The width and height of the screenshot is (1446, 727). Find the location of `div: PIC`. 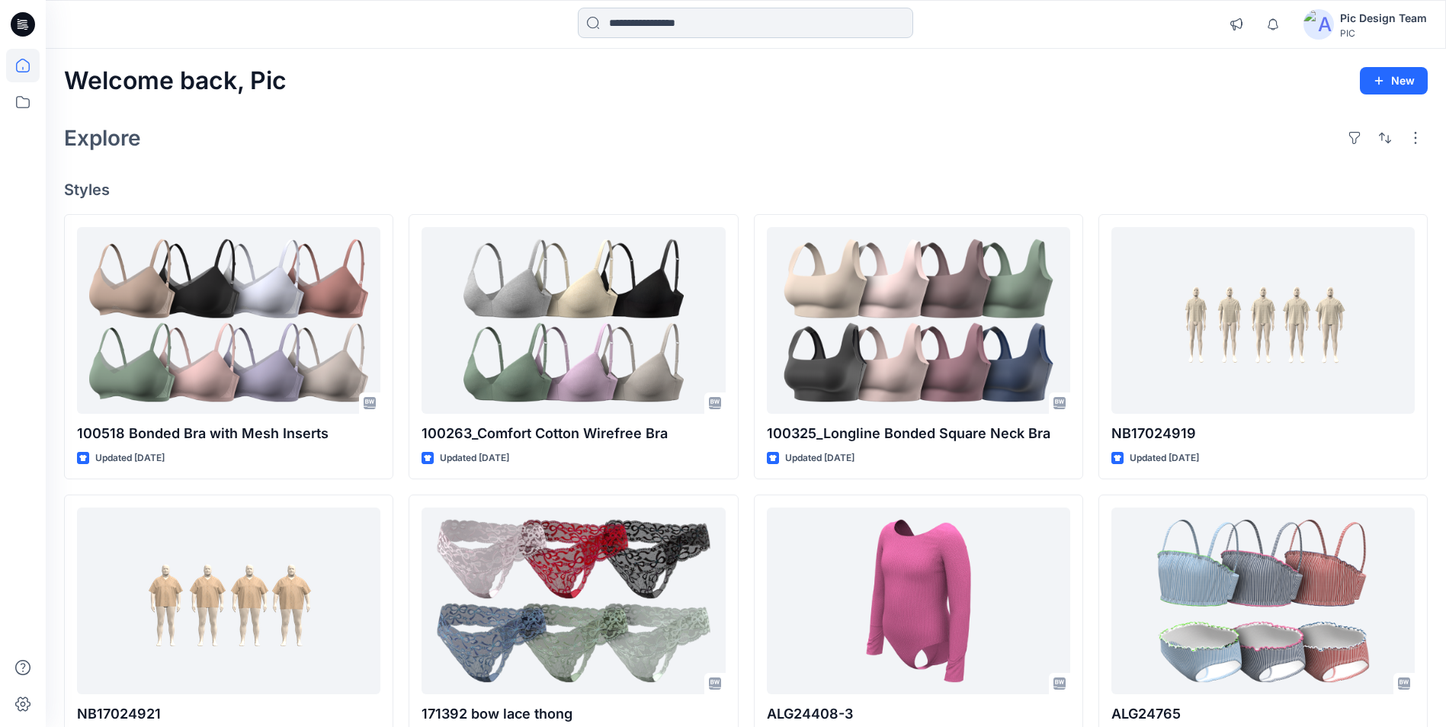

div: PIC is located at coordinates (1384, 33).